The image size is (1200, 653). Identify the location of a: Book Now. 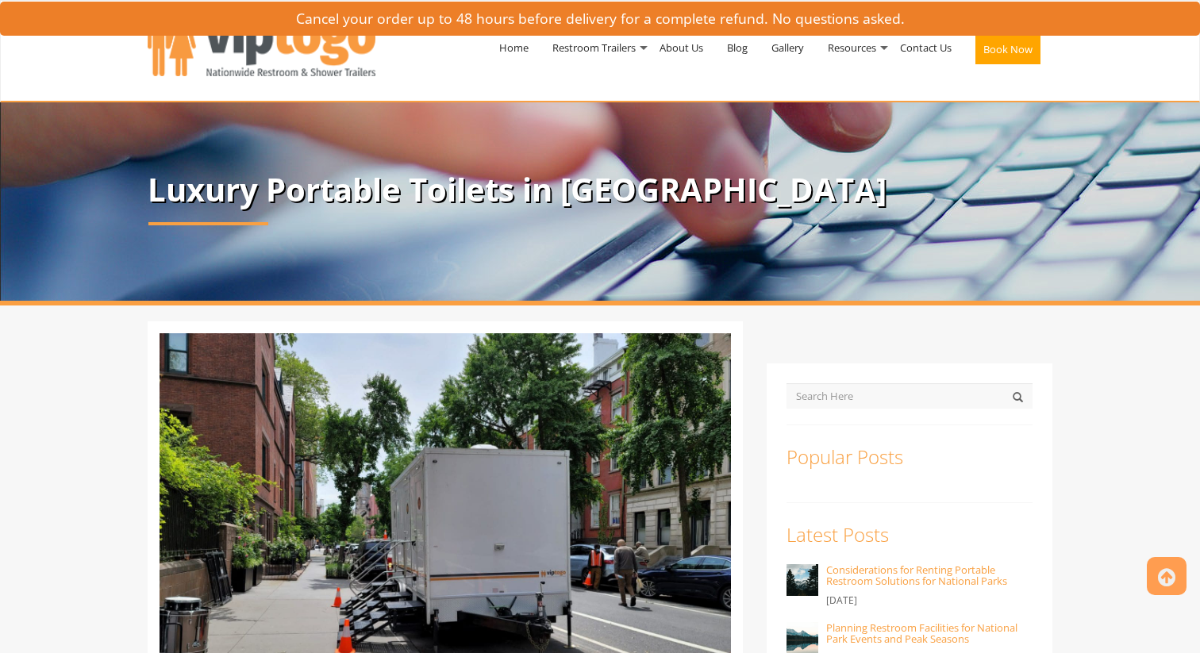
(1008, 52).